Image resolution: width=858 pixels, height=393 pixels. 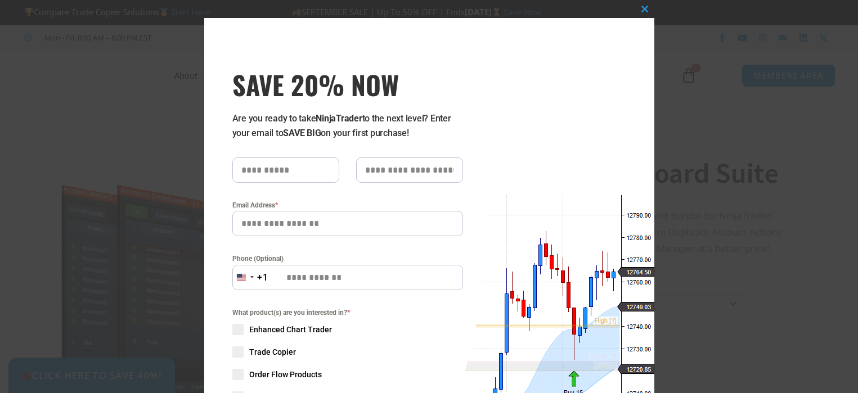 I want to click on span: Enhanced Chart Trader, so click(x=290, y=330).